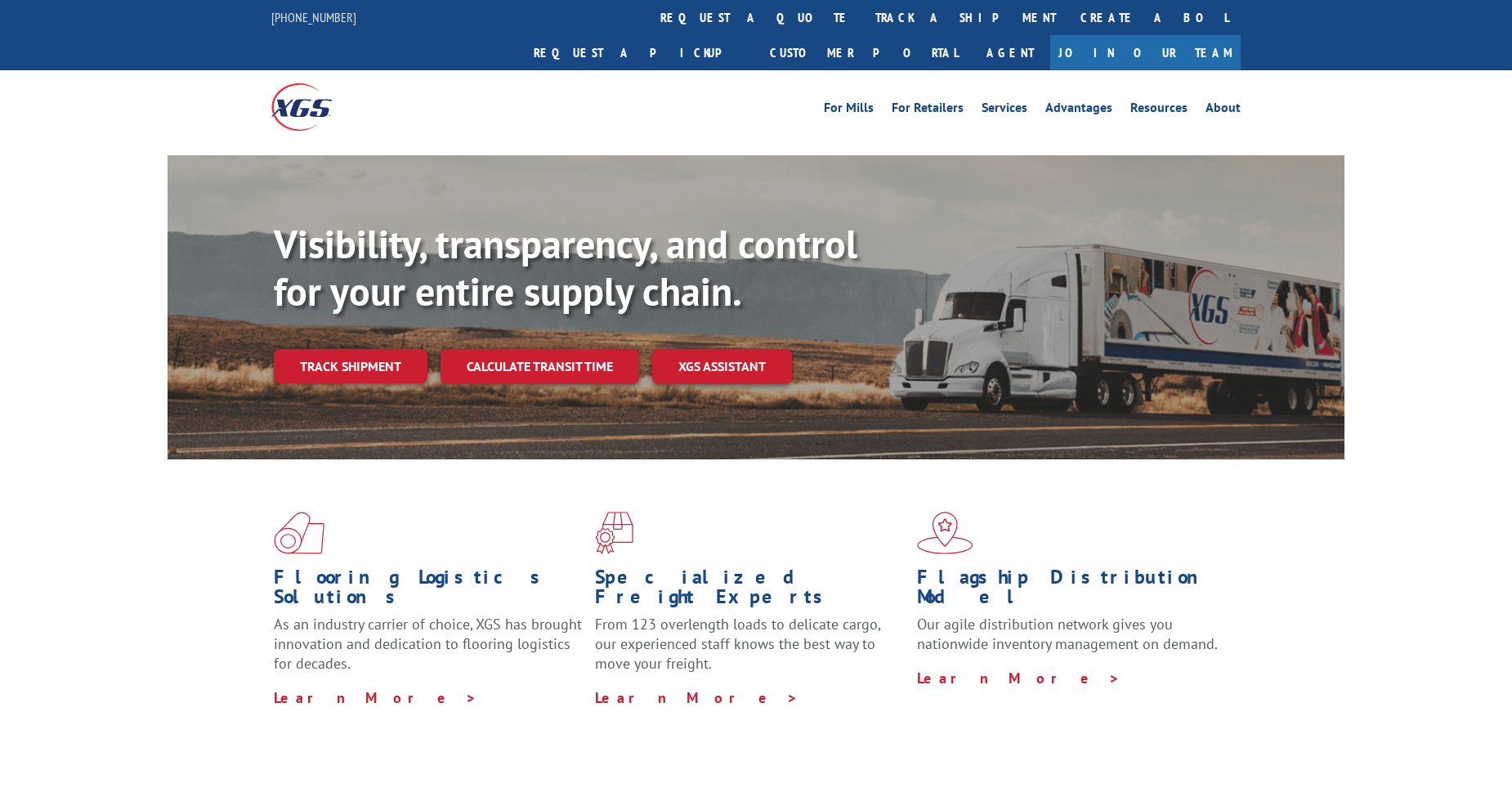  I want to click on a: Calculate transit time, so click(539, 366).